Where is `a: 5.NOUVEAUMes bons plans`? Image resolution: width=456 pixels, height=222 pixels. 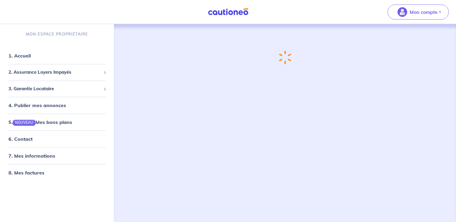 a: 5.NOUVEAUMes bons plans is located at coordinates (40, 122).